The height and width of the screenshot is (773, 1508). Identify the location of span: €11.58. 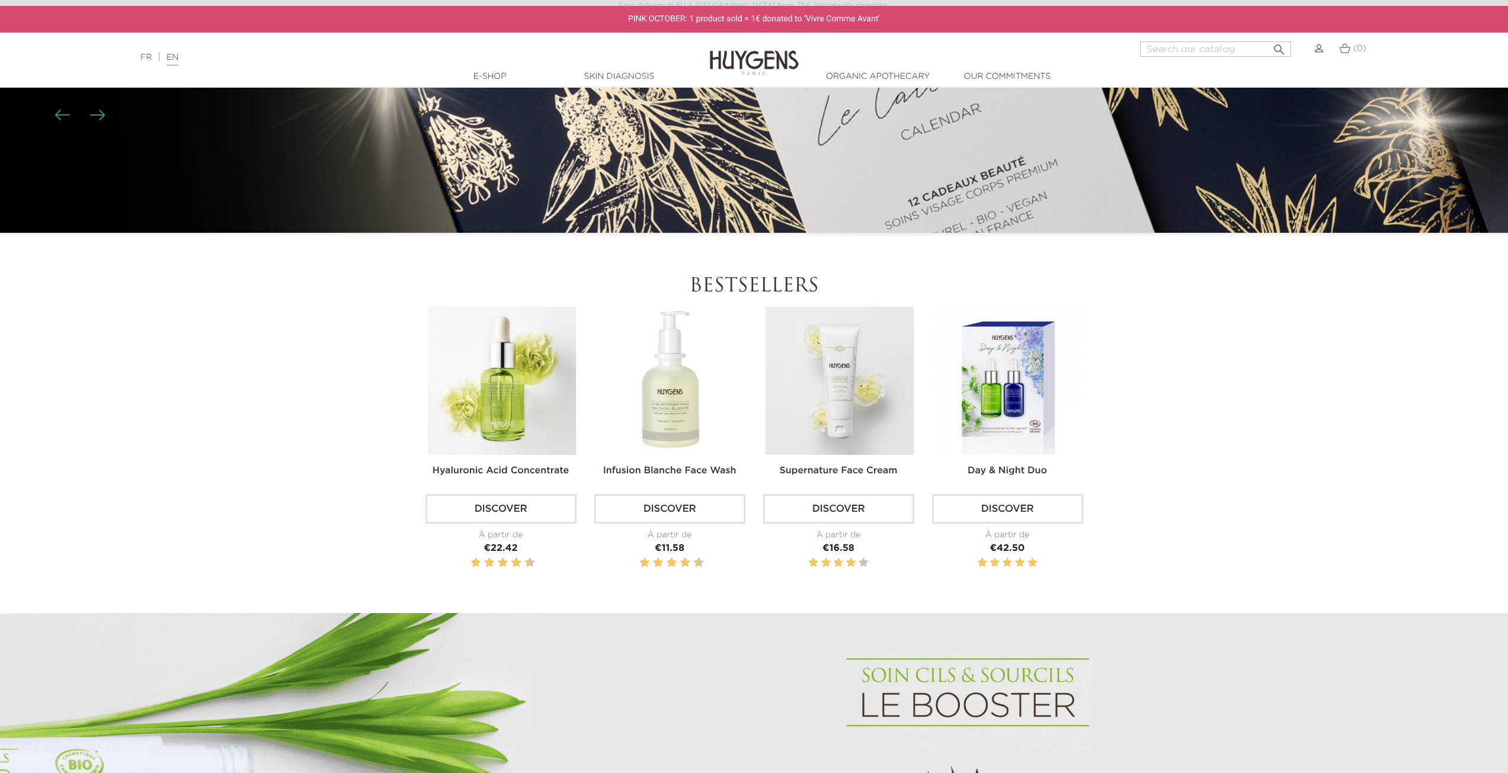
(670, 549).